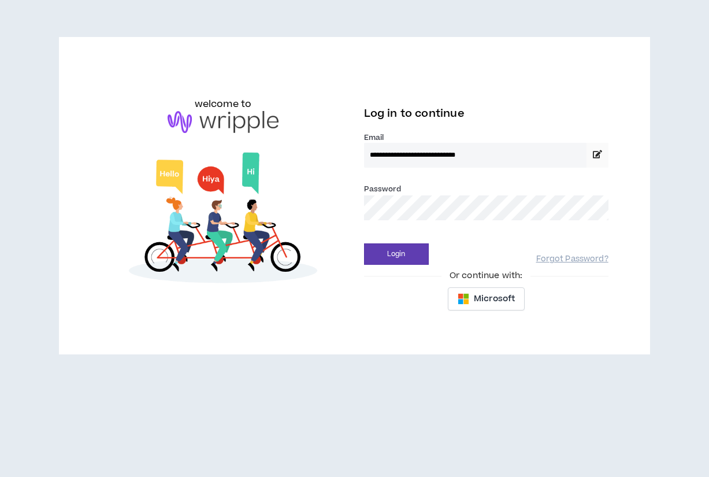 The width and height of the screenshot is (709, 477). Describe the element at coordinates (494, 299) in the screenshot. I see `span: Microsoft` at that location.